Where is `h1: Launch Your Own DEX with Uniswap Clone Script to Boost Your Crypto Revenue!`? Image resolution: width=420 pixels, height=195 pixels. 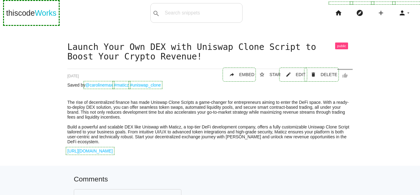
h1: Launch Your Own DEX with Uniswap Clone Script to Boost Your Crypto Revenue! is located at coordinates (210, 52).